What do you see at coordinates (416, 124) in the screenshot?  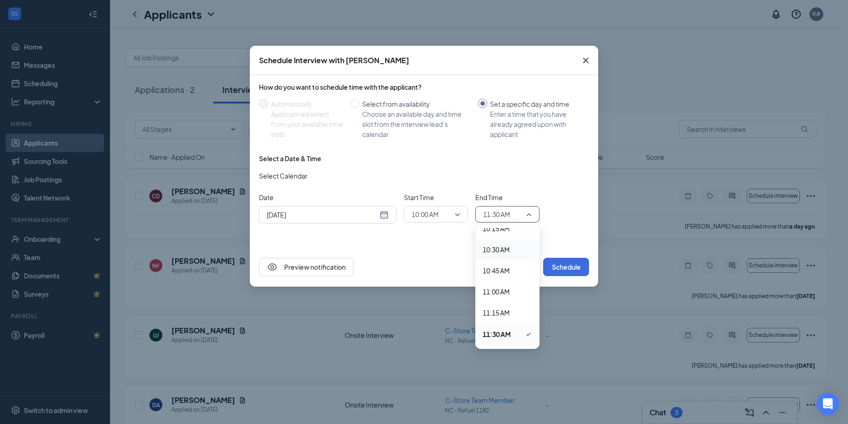 I see `div: Choose an available day and time slot from the interview lead’s calendar` at bounding box center [416, 124].